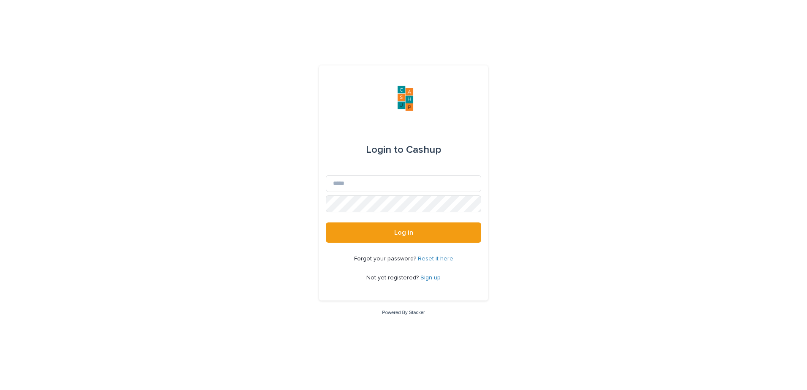 The width and height of the screenshot is (807, 390). Describe the element at coordinates (385, 150) in the screenshot. I see `span: Login to` at that location.